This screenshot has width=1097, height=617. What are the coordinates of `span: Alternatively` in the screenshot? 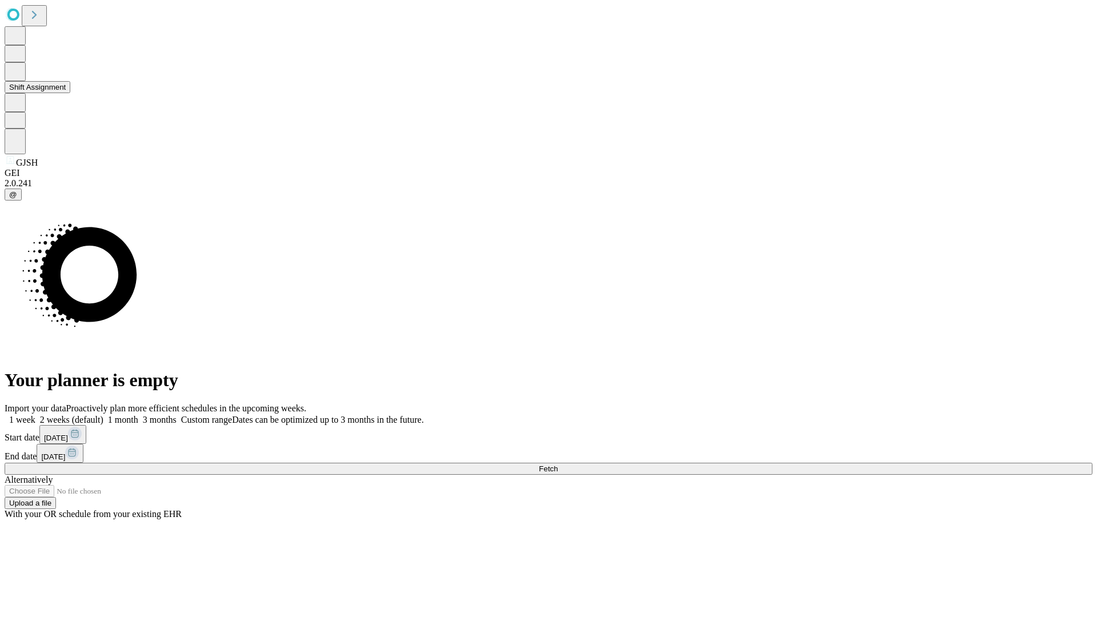 It's located at (29, 480).